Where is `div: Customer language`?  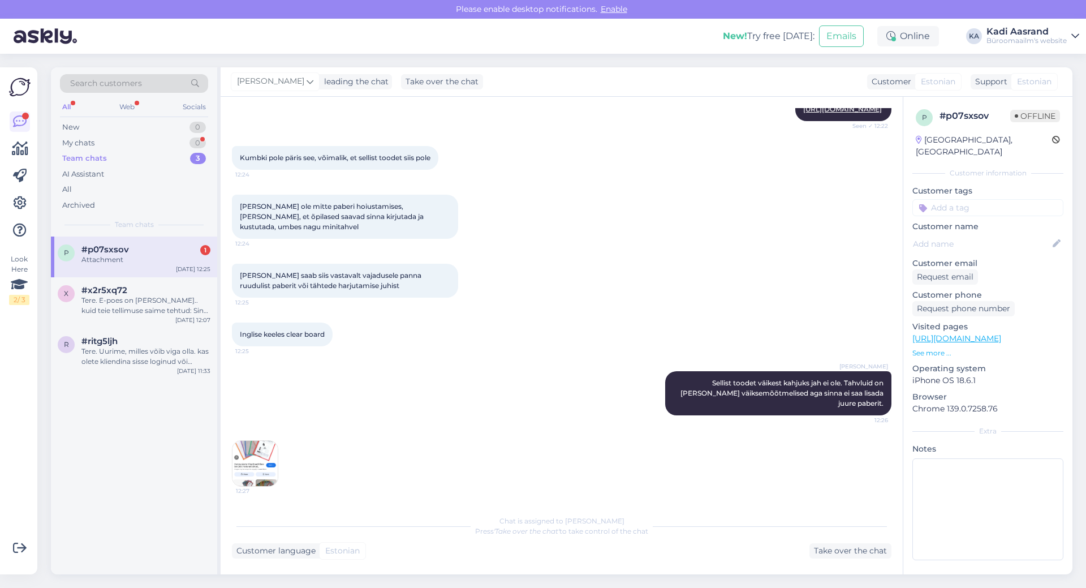
div: Customer language is located at coordinates (274, 550).